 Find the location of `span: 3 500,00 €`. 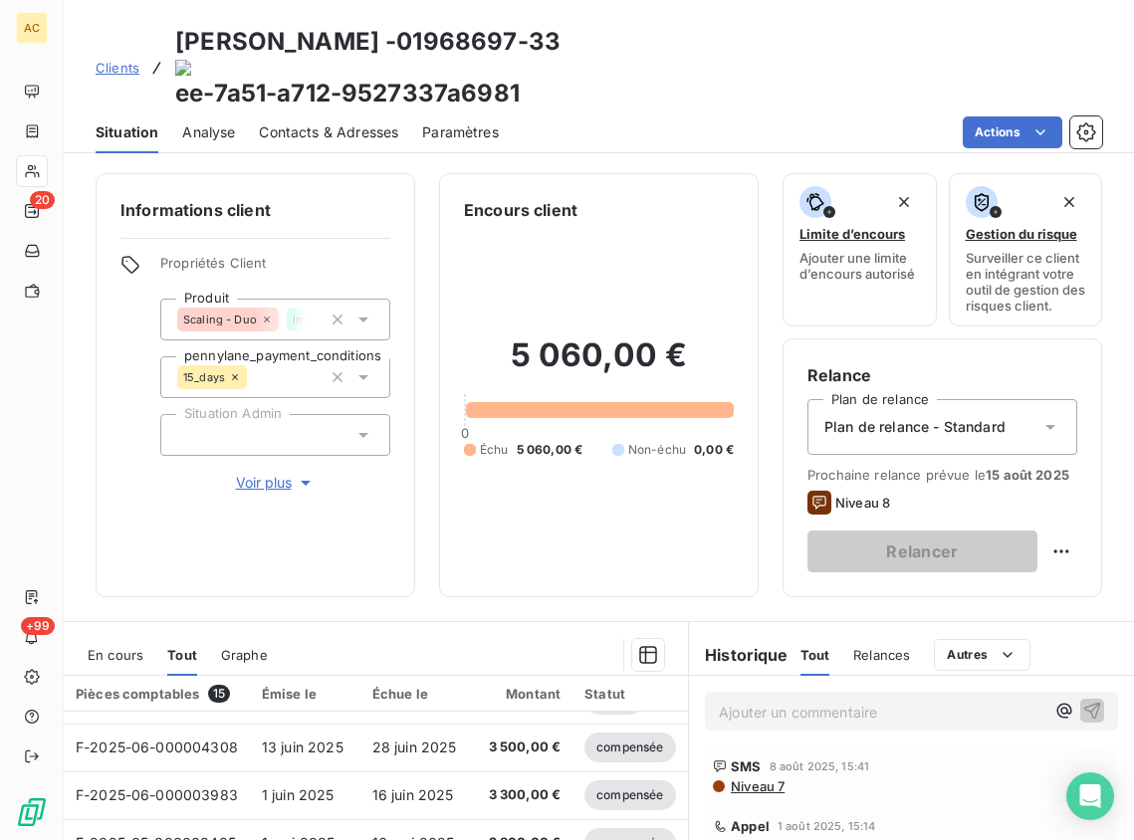

span: 3 500,00 € is located at coordinates (521, 747).